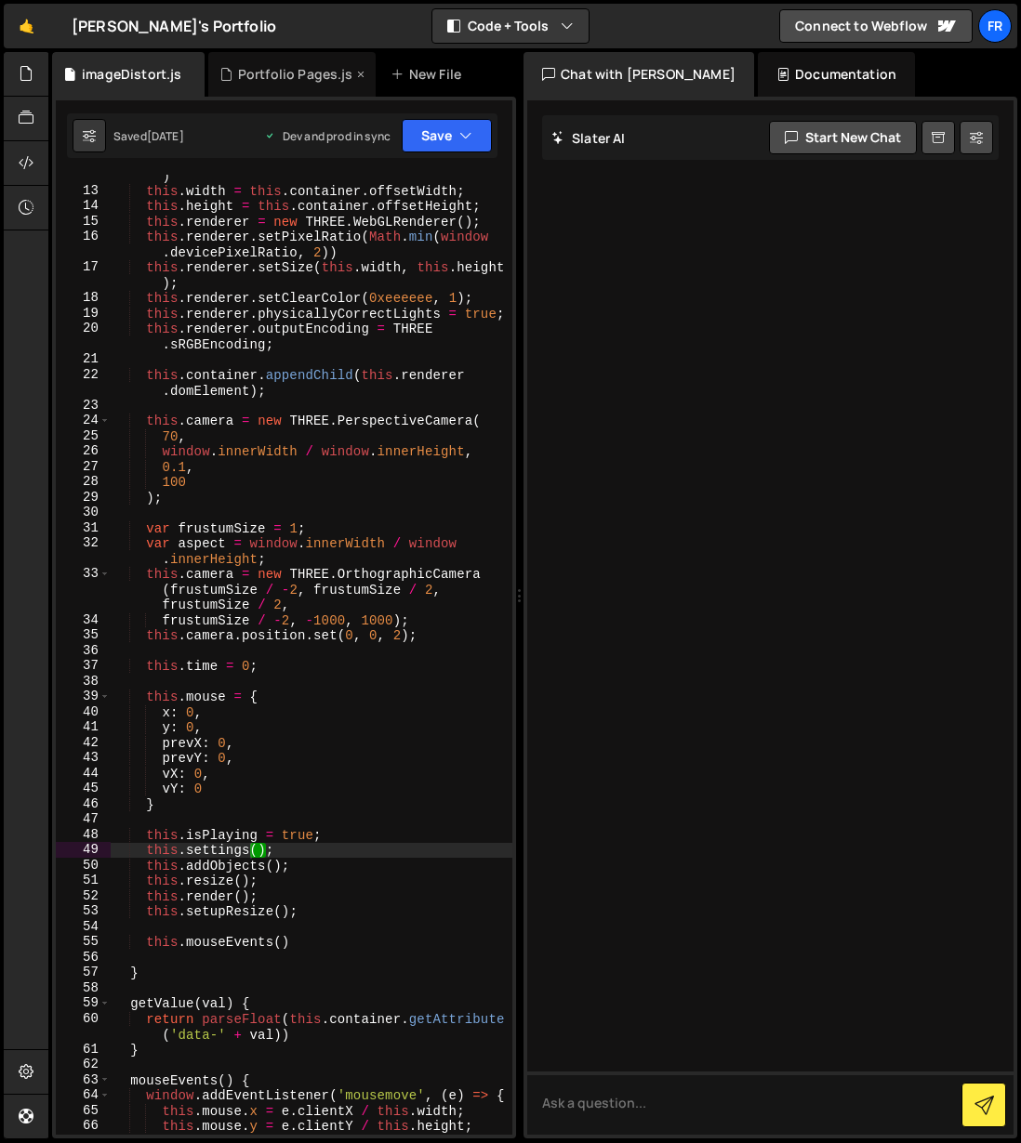  Describe the element at coordinates (83, 436) in the screenshot. I see `div: 25` at that location.